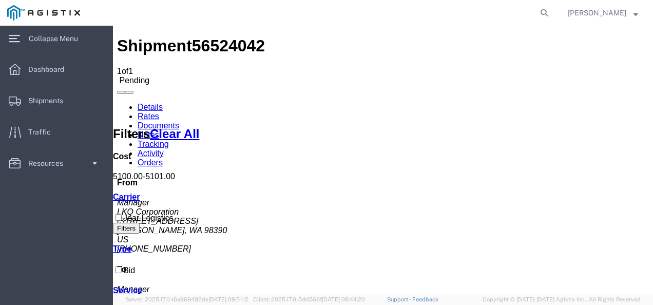 Image resolution: width=653 pixels, height=305 pixels. Describe the element at coordinates (57, 38) in the screenshot. I see `span: Collapse Menu` at that location.